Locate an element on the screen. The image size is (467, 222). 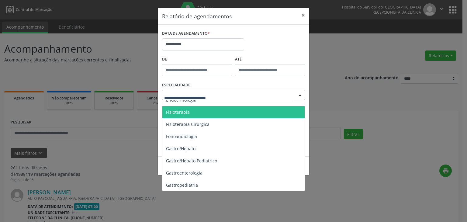
span: Gastro/Hepato Pediatrico is located at coordinates (191, 160).